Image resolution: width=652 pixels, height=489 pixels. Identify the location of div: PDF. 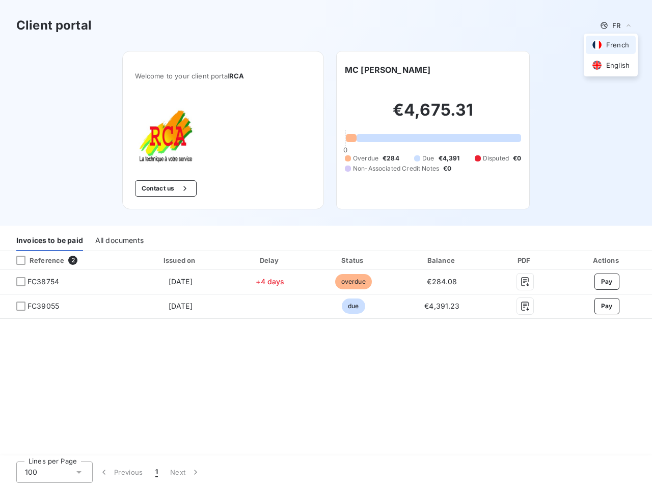
(525, 260).